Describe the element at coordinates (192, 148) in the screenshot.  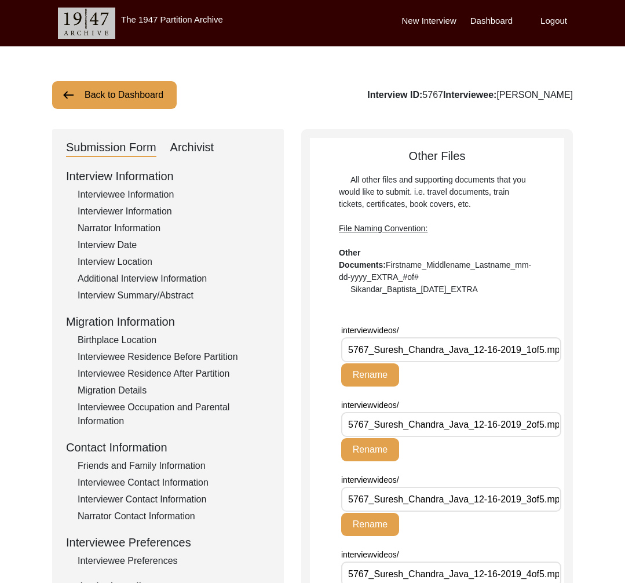
I see `div: Archivist` at that location.